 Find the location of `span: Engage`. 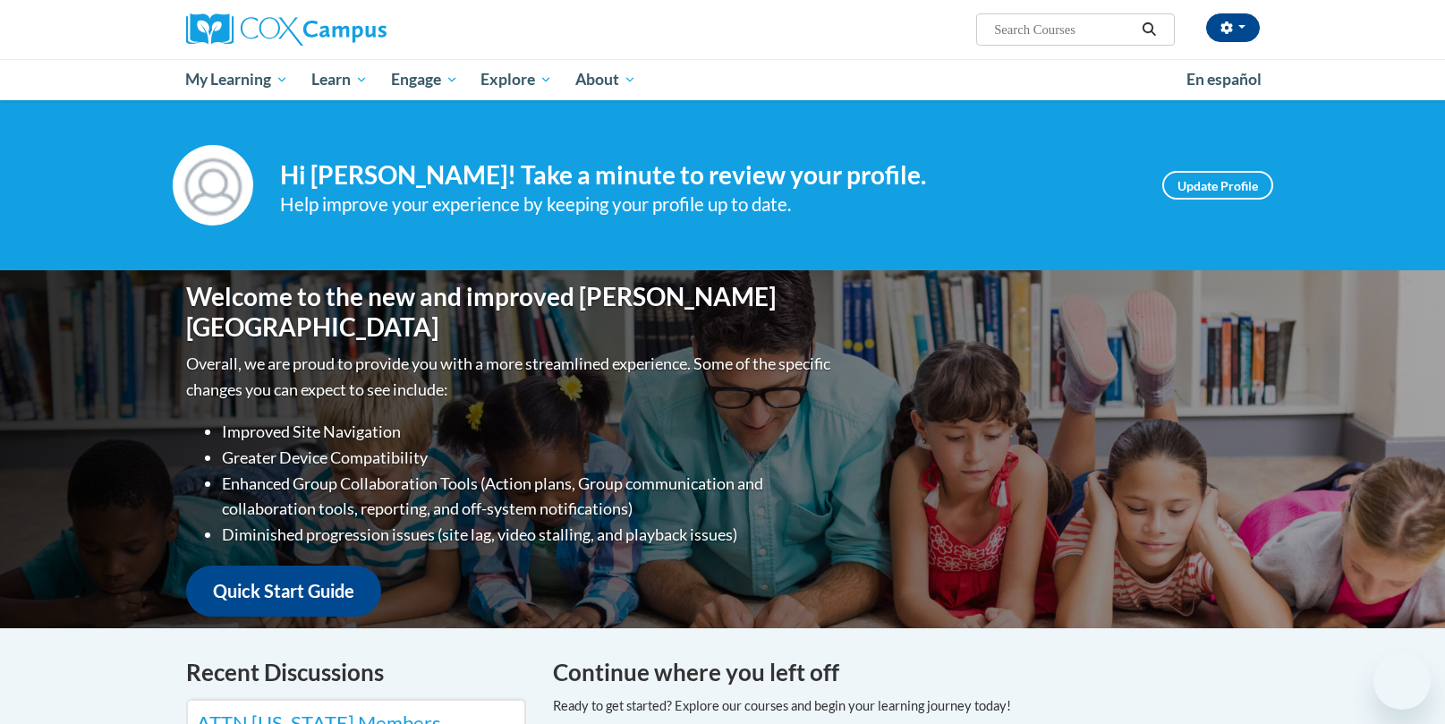

span: Engage is located at coordinates (424, 80).